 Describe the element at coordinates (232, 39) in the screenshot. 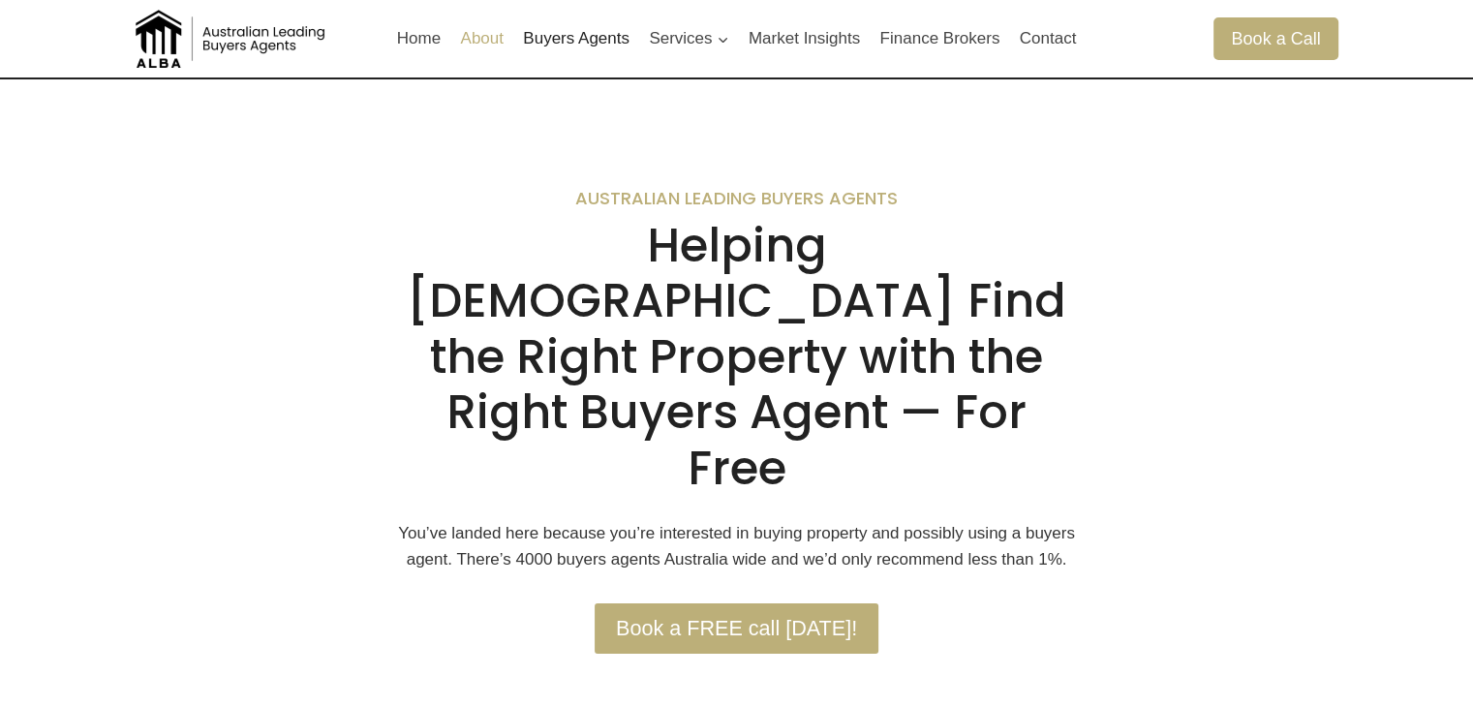

I see `img: Australian Leading Buyers Agents` at that location.